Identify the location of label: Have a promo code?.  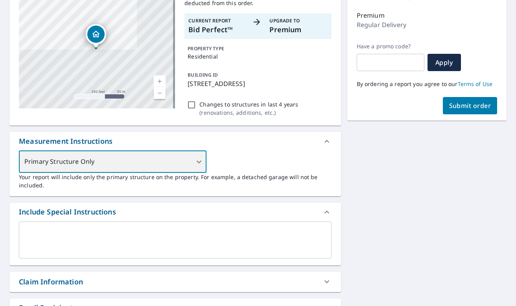
(391, 46).